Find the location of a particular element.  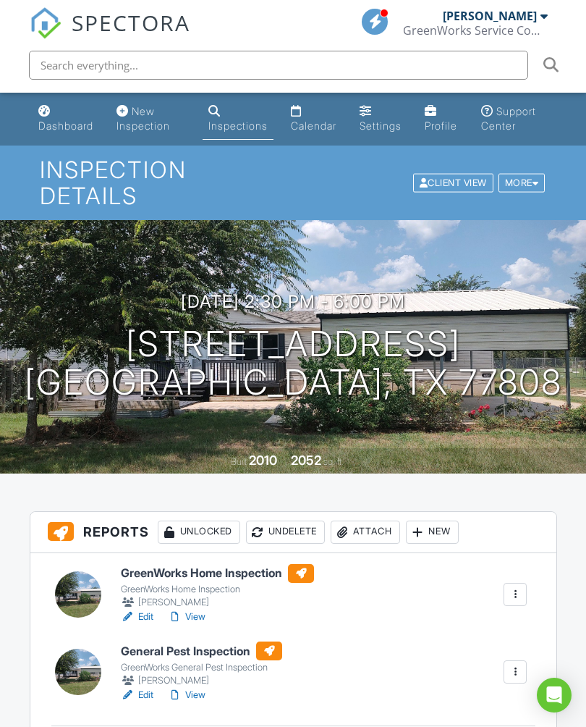

div: Unlocked is located at coordinates (199, 532).